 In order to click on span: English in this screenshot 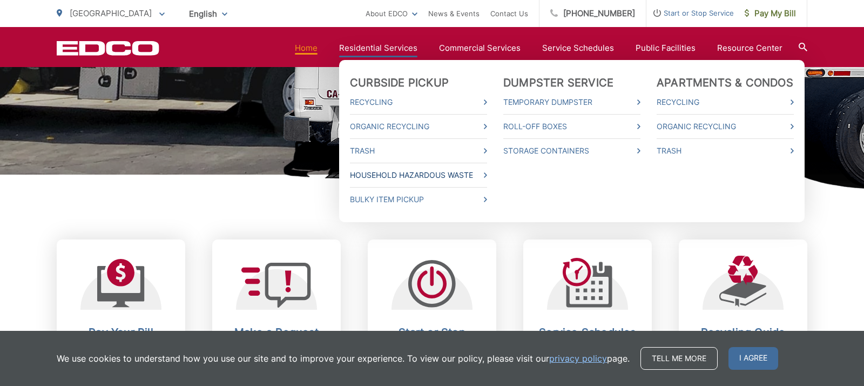, I will do `click(208, 13)`.